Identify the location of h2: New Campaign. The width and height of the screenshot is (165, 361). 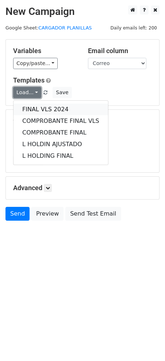
(82, 12).